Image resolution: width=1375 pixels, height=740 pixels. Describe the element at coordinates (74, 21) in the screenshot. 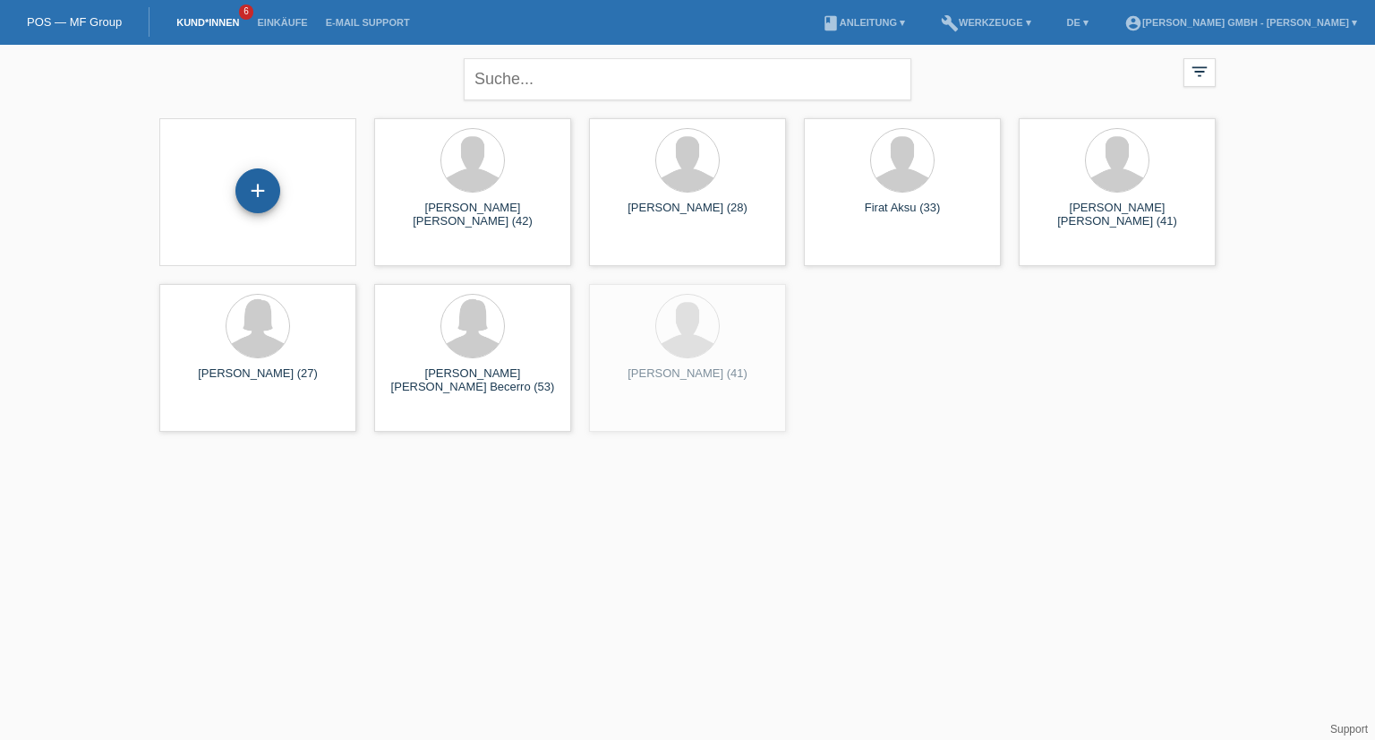

I see `a: POS — MF Group` at that location.